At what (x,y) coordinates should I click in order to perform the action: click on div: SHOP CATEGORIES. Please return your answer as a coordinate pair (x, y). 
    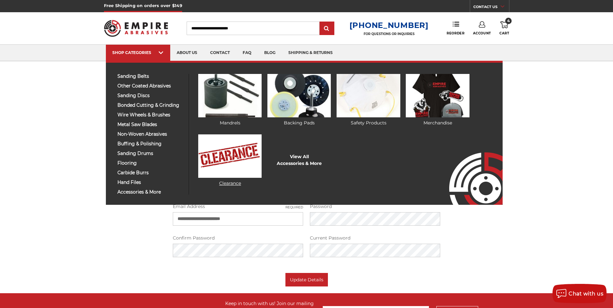
    Looking at the image, I should click on (138, 52).